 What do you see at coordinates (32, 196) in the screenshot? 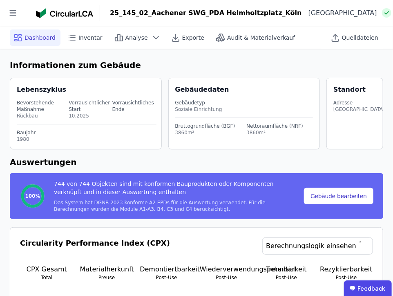
I see `span: 100%` at bounding box center [32, 196].